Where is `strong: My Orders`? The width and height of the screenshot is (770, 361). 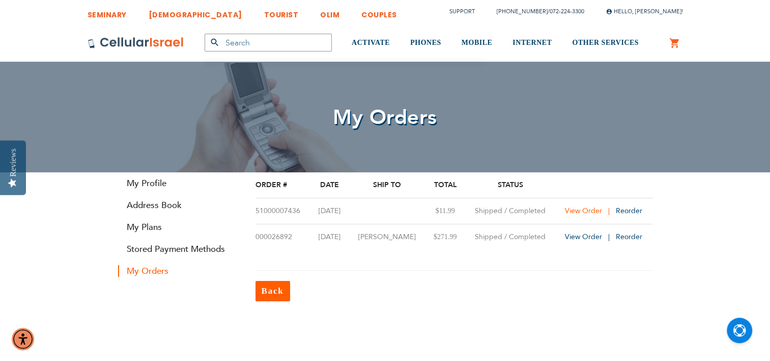 strong: My Orders is located at coordinates (179, 270).